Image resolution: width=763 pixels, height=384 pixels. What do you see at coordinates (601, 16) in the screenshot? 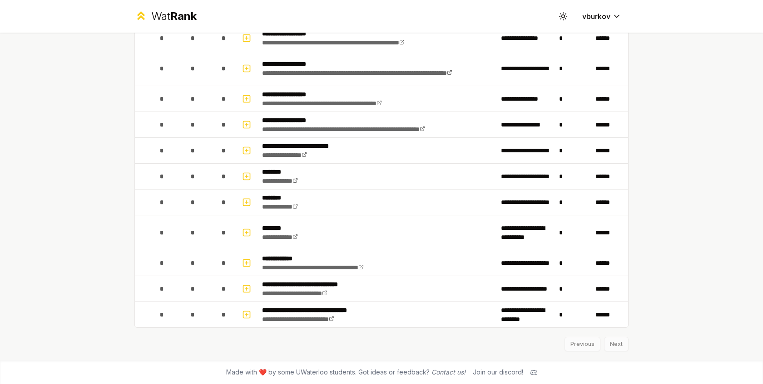
I see `button: vburkov` at bounding box center [601, 16].